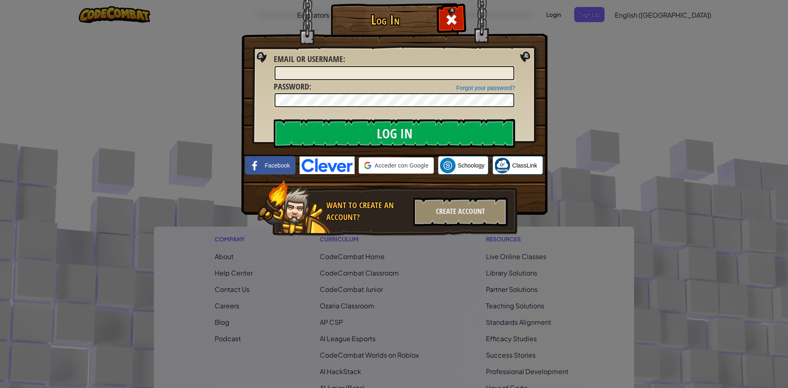 The image size is (788, 388). What do you see at coordinates (385, 20) in the screenshot?
I see `h1: Log In` at bounding box center [385, 20].